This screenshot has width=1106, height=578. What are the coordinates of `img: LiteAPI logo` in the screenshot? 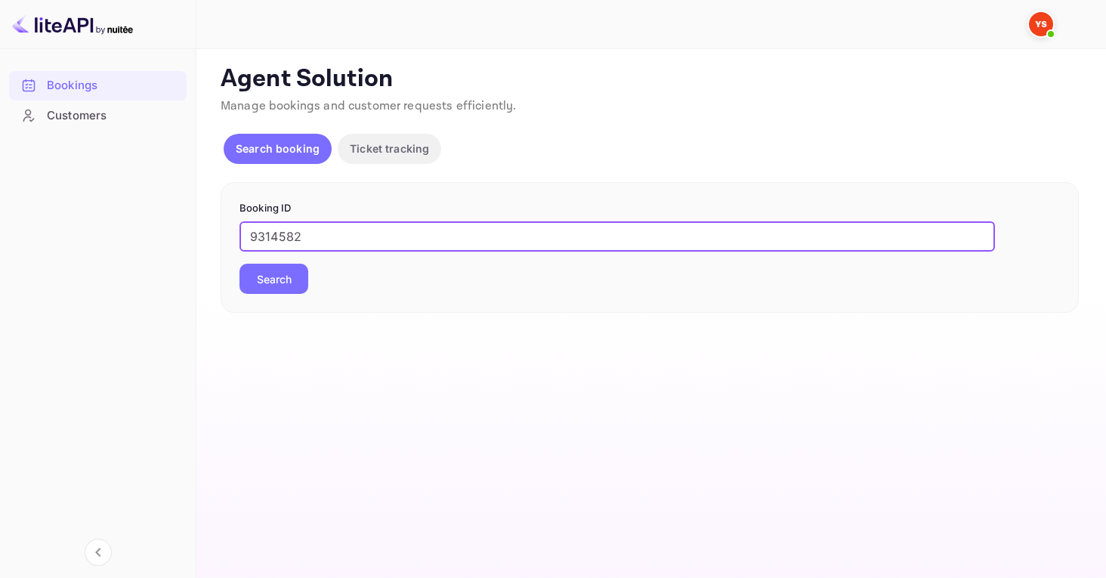 It's located at (73, 24).